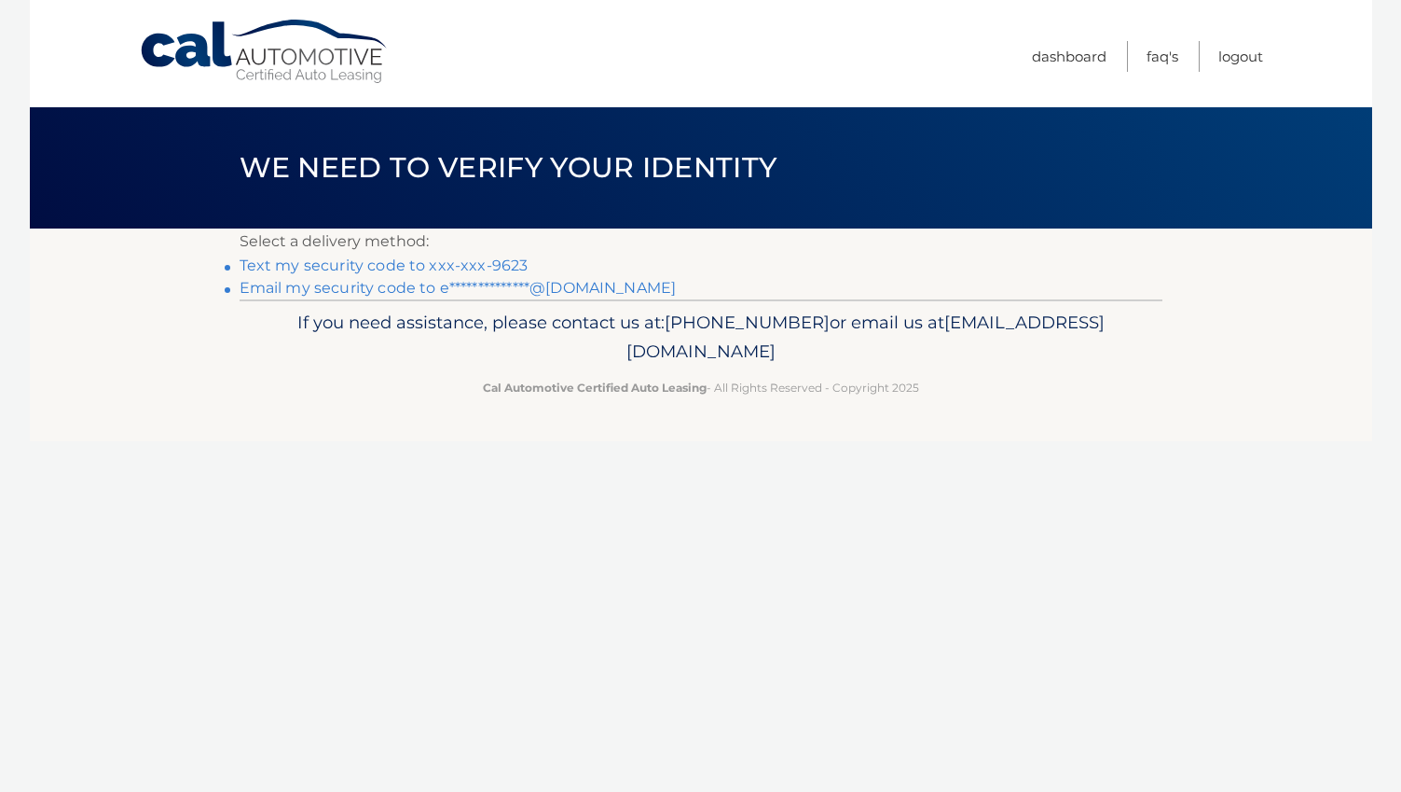 This screenshot has height=792, width=1401. Describe the element at coordinates (595, 387) in the screenshot. I see `strong: Cal Automotive Certified Auto Leasing` at that location.